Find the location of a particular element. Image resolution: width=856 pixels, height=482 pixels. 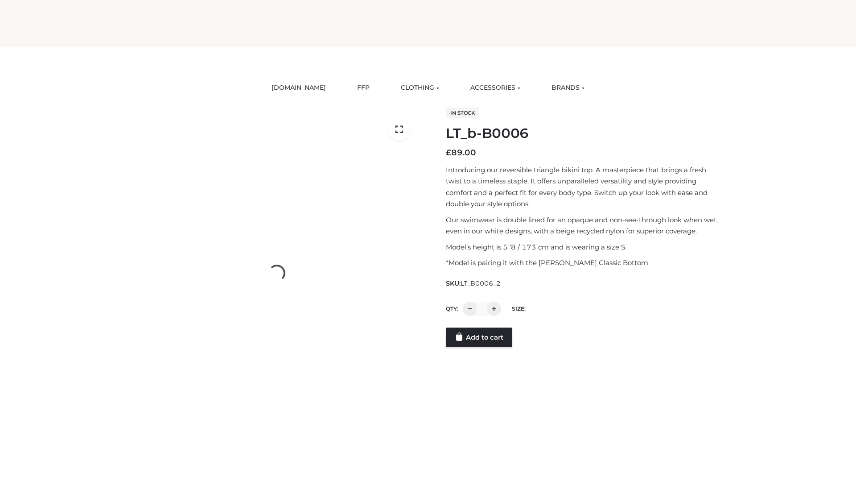

a: CLOTHING is located at coordinates (420, 88).